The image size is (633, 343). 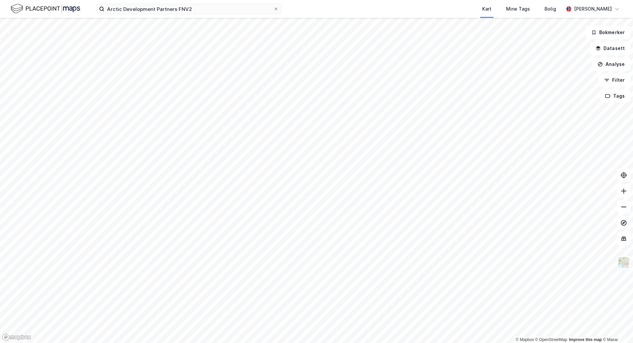 I want to click on img: Z, so click(x=623, y=263).